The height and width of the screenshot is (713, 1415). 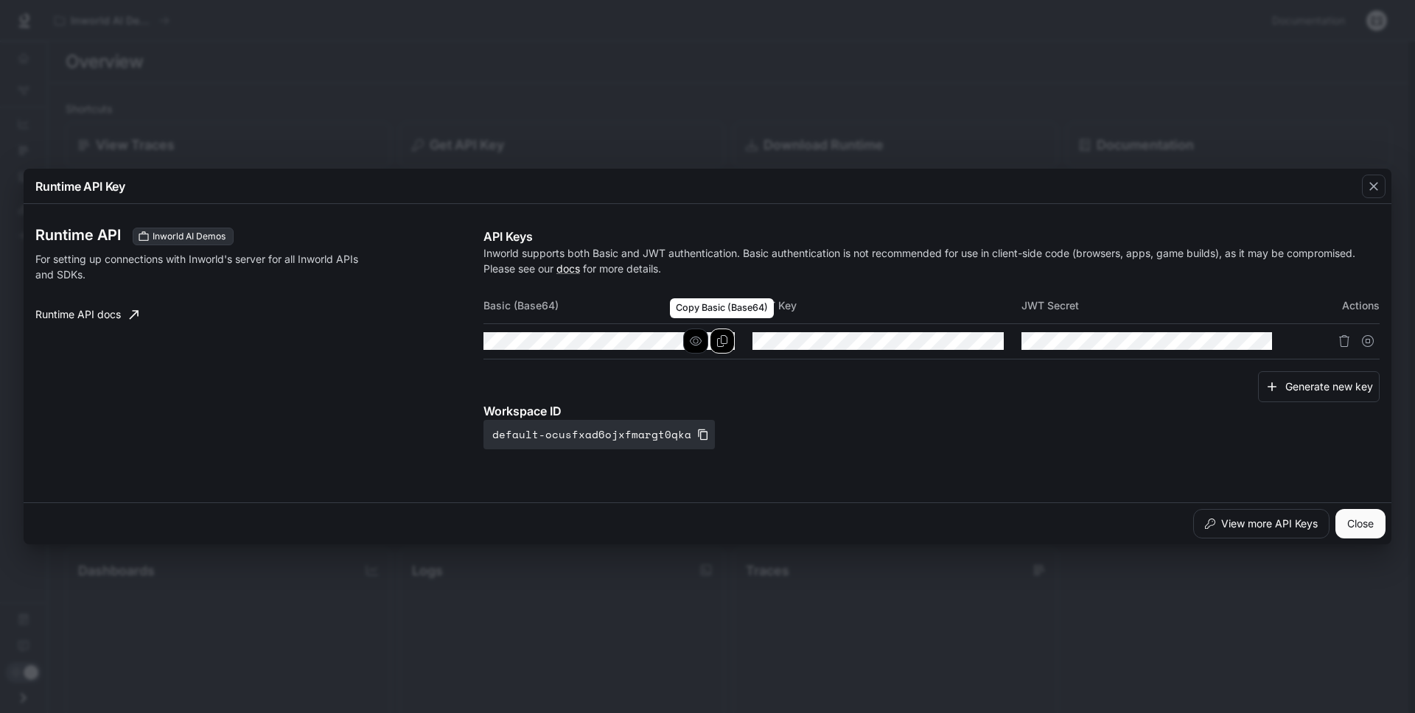 I want to click on div: These keys will apply to your current workspace only, so click(x=183, y=237).